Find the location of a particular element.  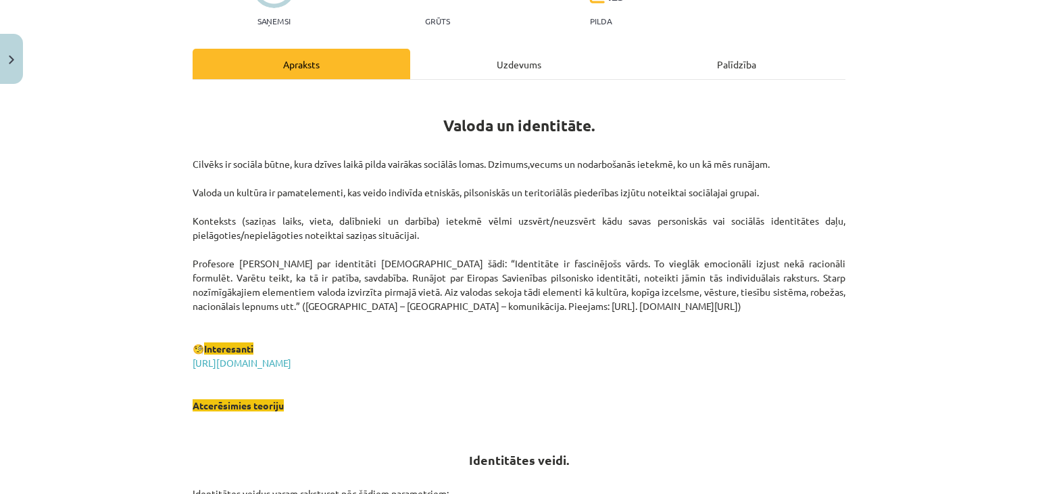

strong: Identitātes veidi. is located at coordinates (519, 459).